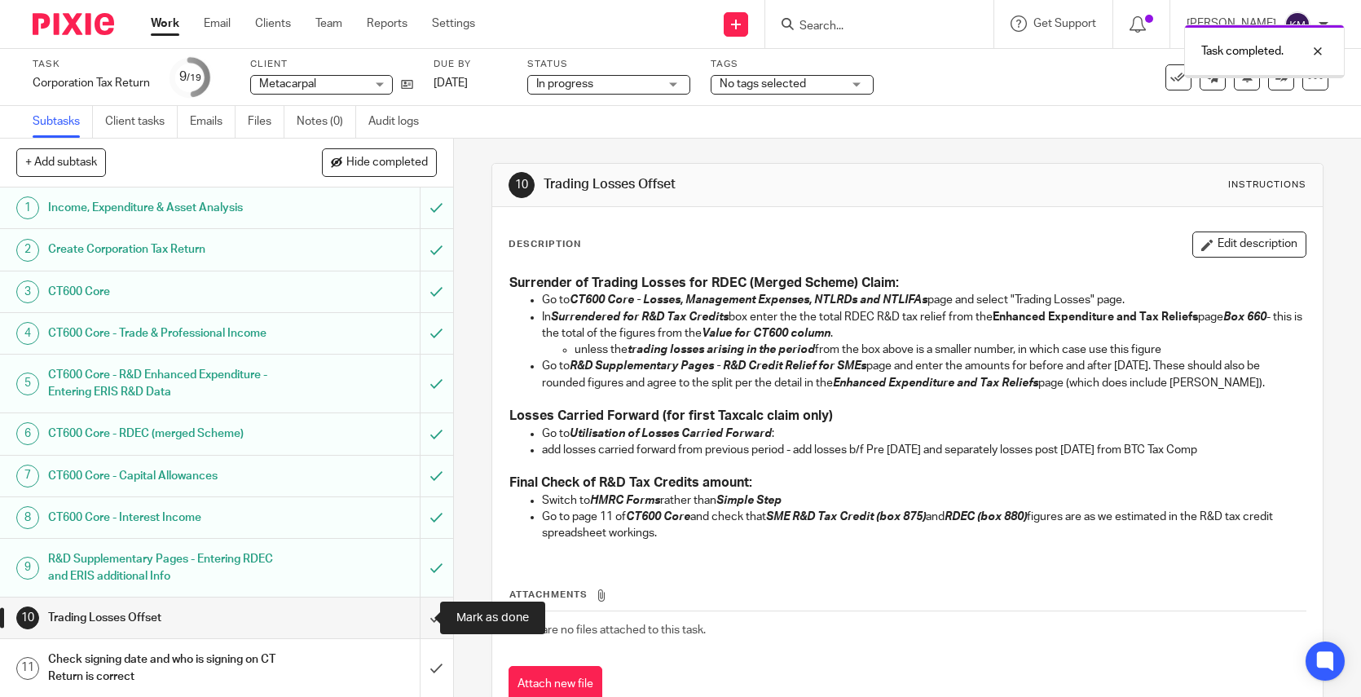  I want to click on em: CT600 Core - Losses, Management Expenses, NTLRDs and NTLIFAs, so click(748, 300).